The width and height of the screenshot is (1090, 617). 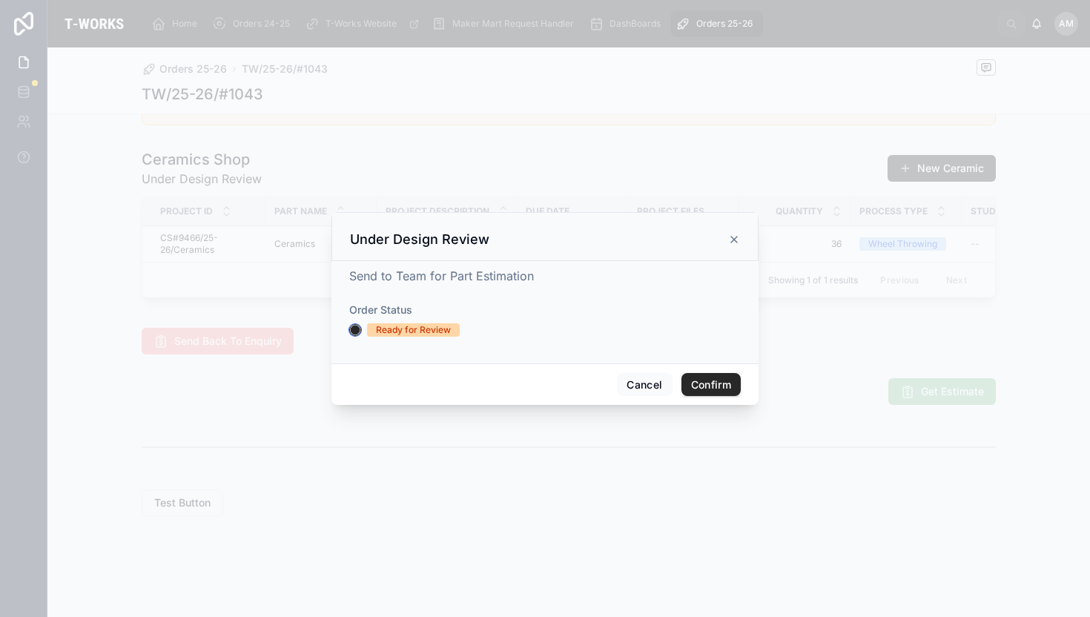 What do you see at coordinates (711, 385) in the screenshot?
I see `button: Confirm` at bounding box center [711, 385].